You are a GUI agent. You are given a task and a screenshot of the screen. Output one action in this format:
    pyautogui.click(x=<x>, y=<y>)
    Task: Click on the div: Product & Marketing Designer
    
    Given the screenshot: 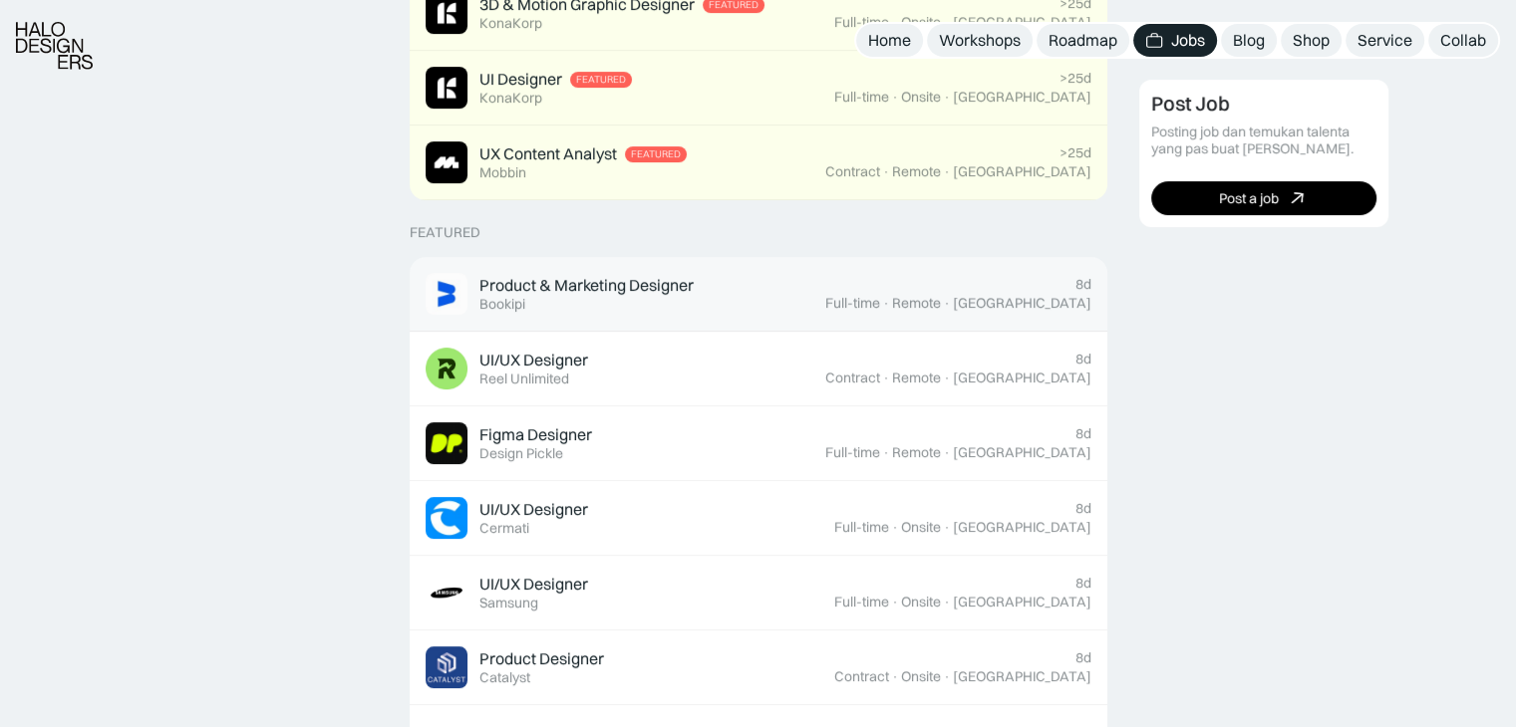 What is the action you would take?
    pyautogui.click(x=586, y=285)
    